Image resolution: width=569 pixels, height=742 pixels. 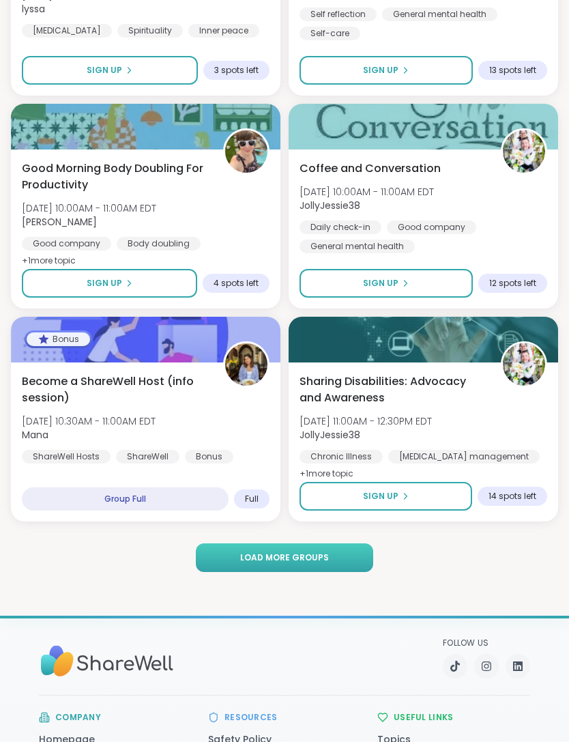 I want to click on button: Load more groups, so click(x=284, y=558).